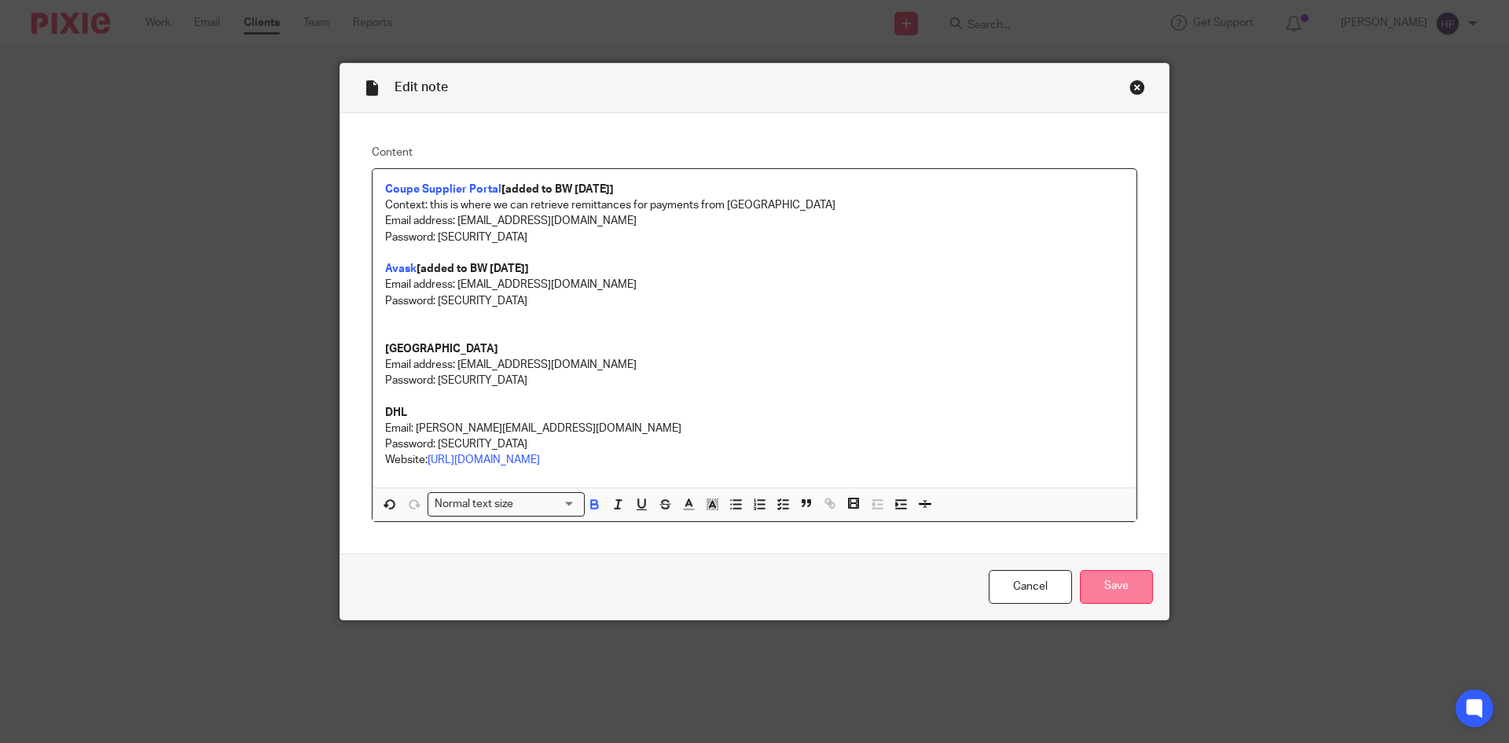 The width and height of the screenshot is (1509, 743). I want to click on input: Save, so click(1116, 586).